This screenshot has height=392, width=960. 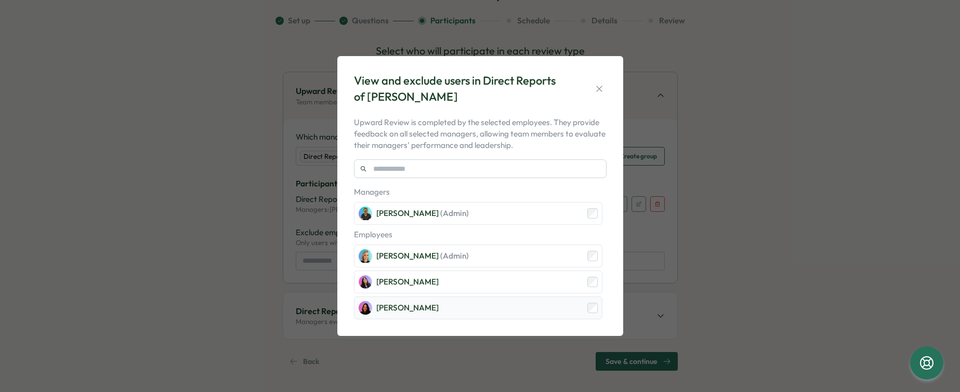 What do you see at coordinates (478, 235) in the screenshot?
I see `p: Employees` at bounding box center [478, 235].